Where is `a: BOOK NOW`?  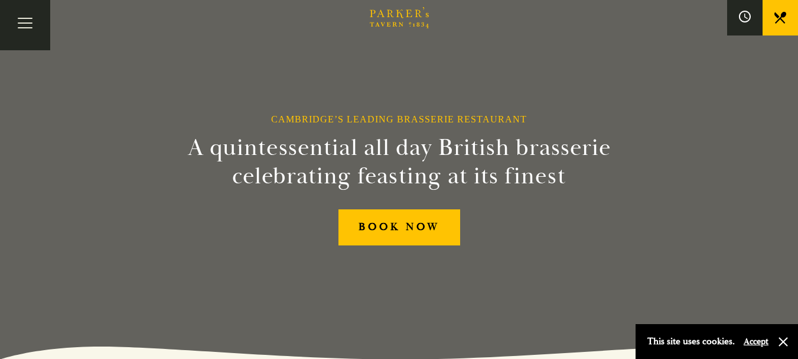 a: BOOK NOW is located at coordinates (399, 227).